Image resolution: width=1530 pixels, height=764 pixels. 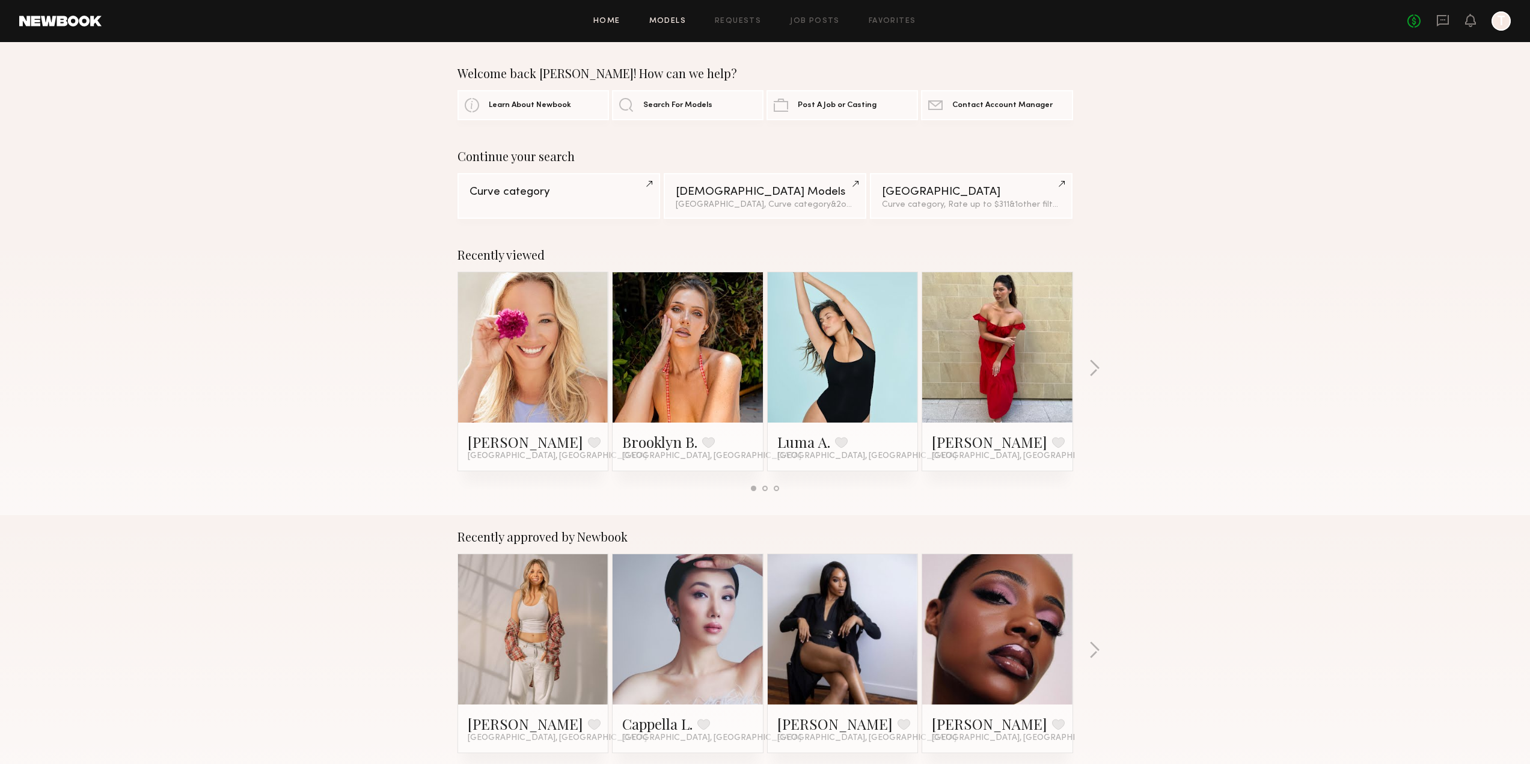 I want to click on span: & 2 other filter s, so click(x=860, y=204).